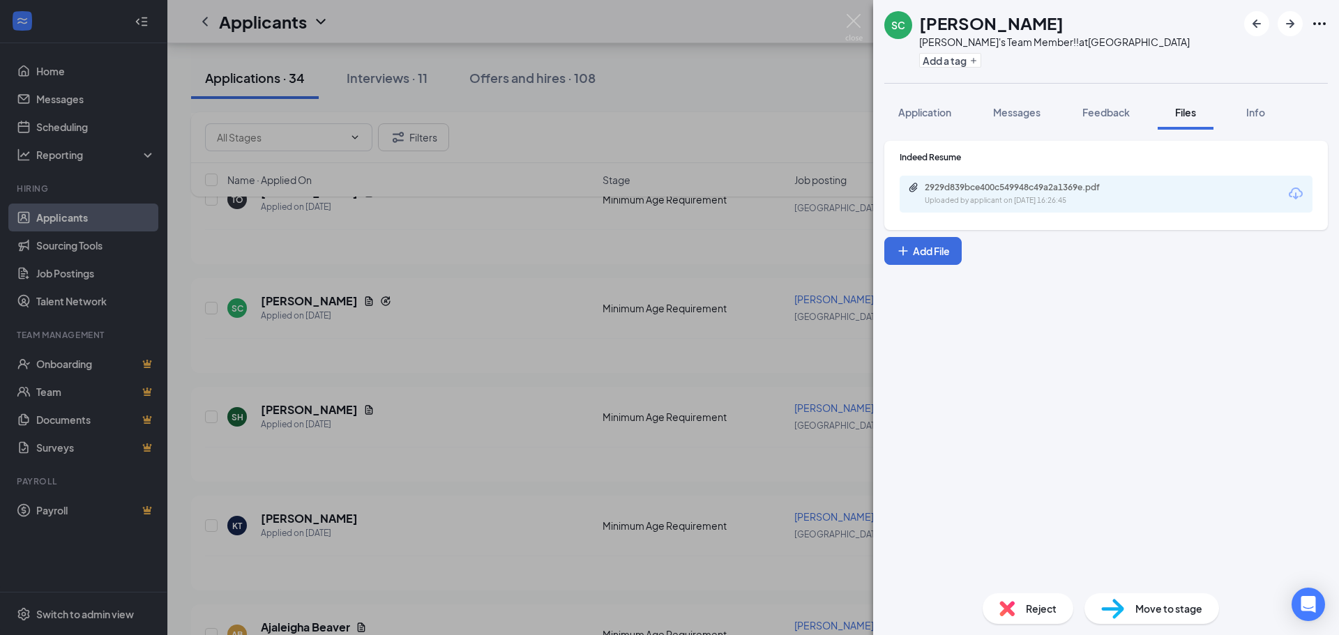 This screenshot has width=1339, height=635. I want to click on svg: Download, so click(1295, 194).